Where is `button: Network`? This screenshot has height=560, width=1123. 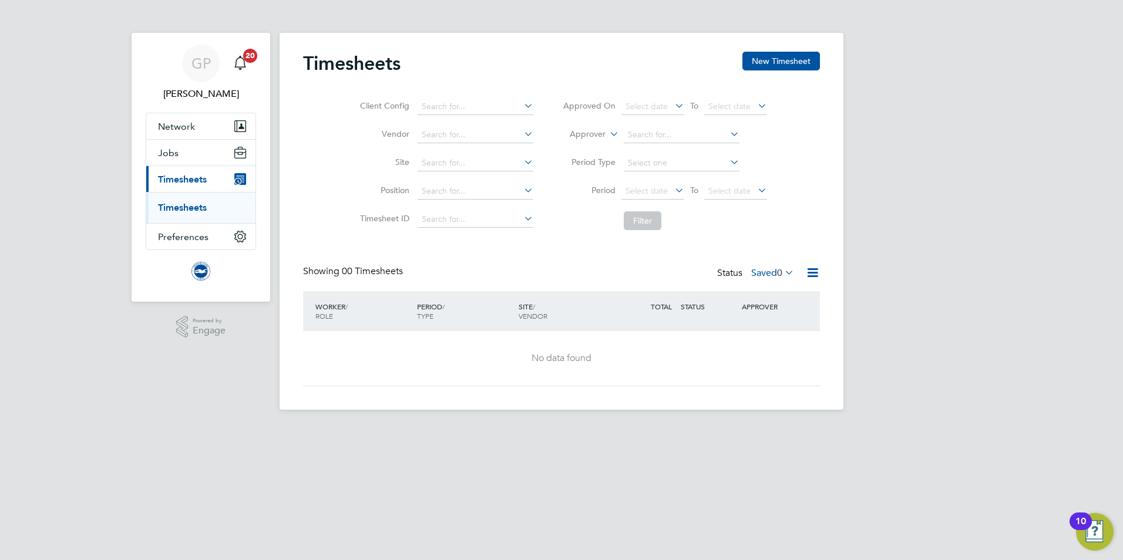 button: Network is located at coordinates (201, 126).